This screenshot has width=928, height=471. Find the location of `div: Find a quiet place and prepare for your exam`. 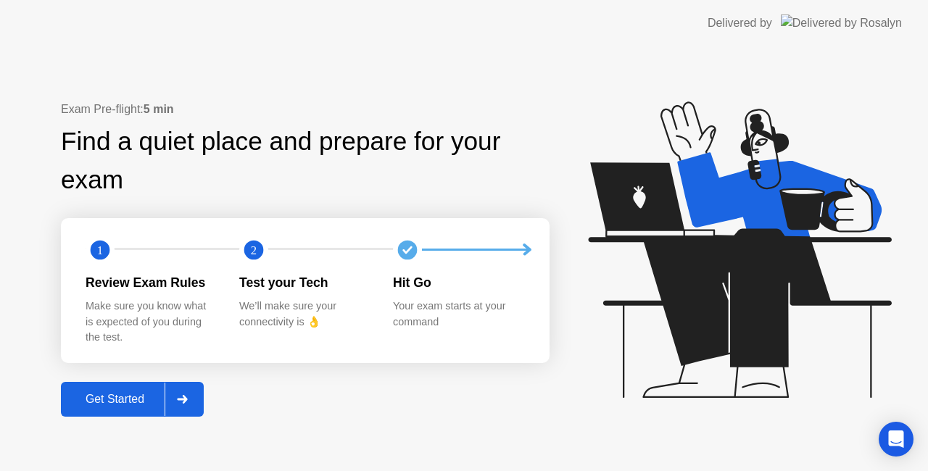

div: Find a quiet place and prepare for your exam is located at coordinates (305, 161).